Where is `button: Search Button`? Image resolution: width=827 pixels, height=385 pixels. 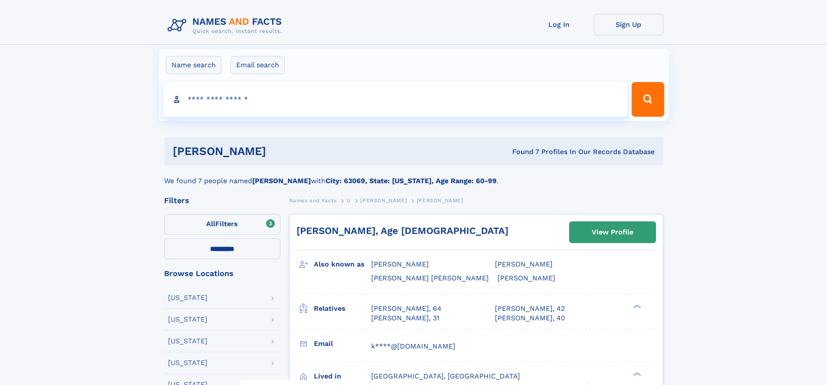 button: Search Button is located at coordinates (648, 99).